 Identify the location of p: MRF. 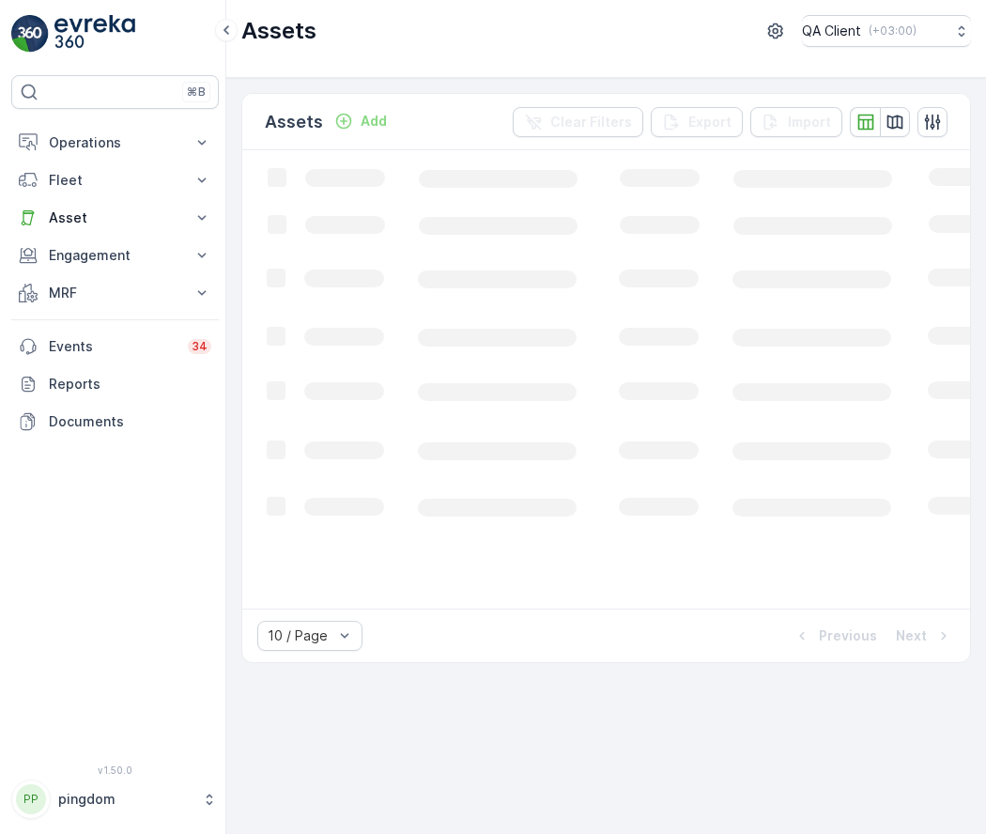
(115, 293).